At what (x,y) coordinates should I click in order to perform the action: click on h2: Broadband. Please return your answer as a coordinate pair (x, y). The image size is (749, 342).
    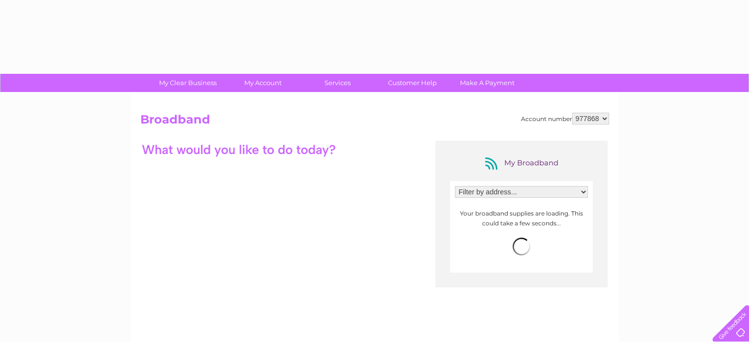
    Looking at the image, I should click on (375, 122).